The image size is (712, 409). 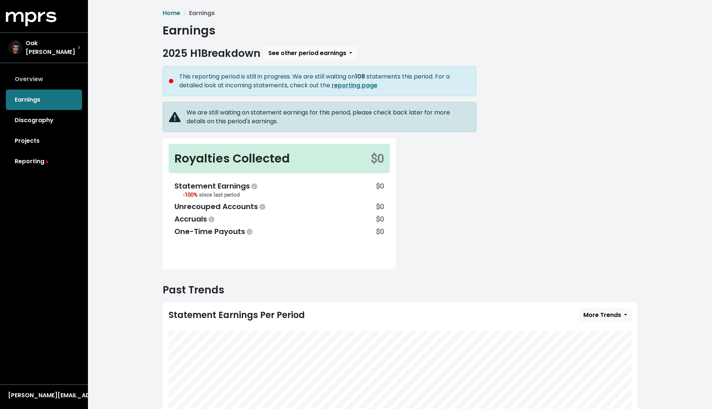 I want to click on a: mprs logo, so click(x=31, y=18).